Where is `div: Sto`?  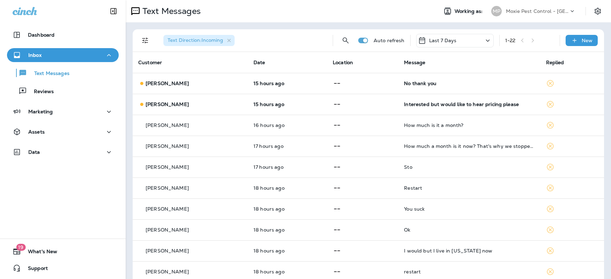 div: Sto is located at coordinates (469, 167).